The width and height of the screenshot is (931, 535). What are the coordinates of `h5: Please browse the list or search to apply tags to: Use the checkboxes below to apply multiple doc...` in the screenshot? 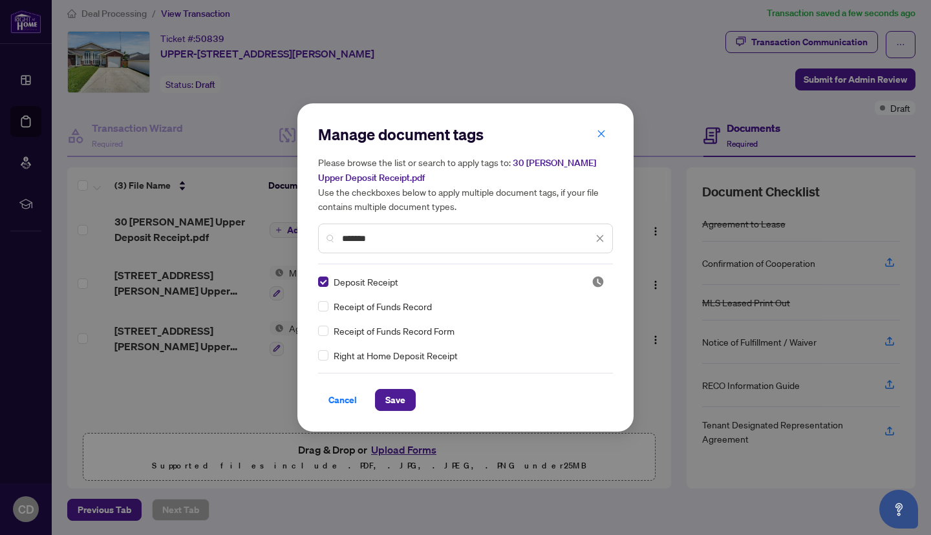 It's located at (465, 184).